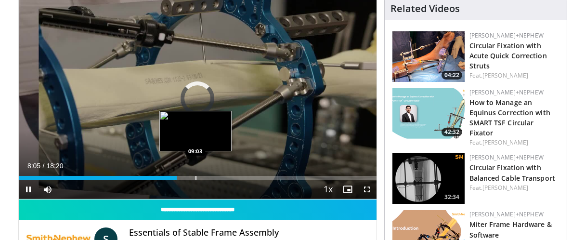 The height and width of the screenshot is (240, 585). Describe the element at coordinates (429, 56) in the screenshot. I see `a: 04:22` at that location.